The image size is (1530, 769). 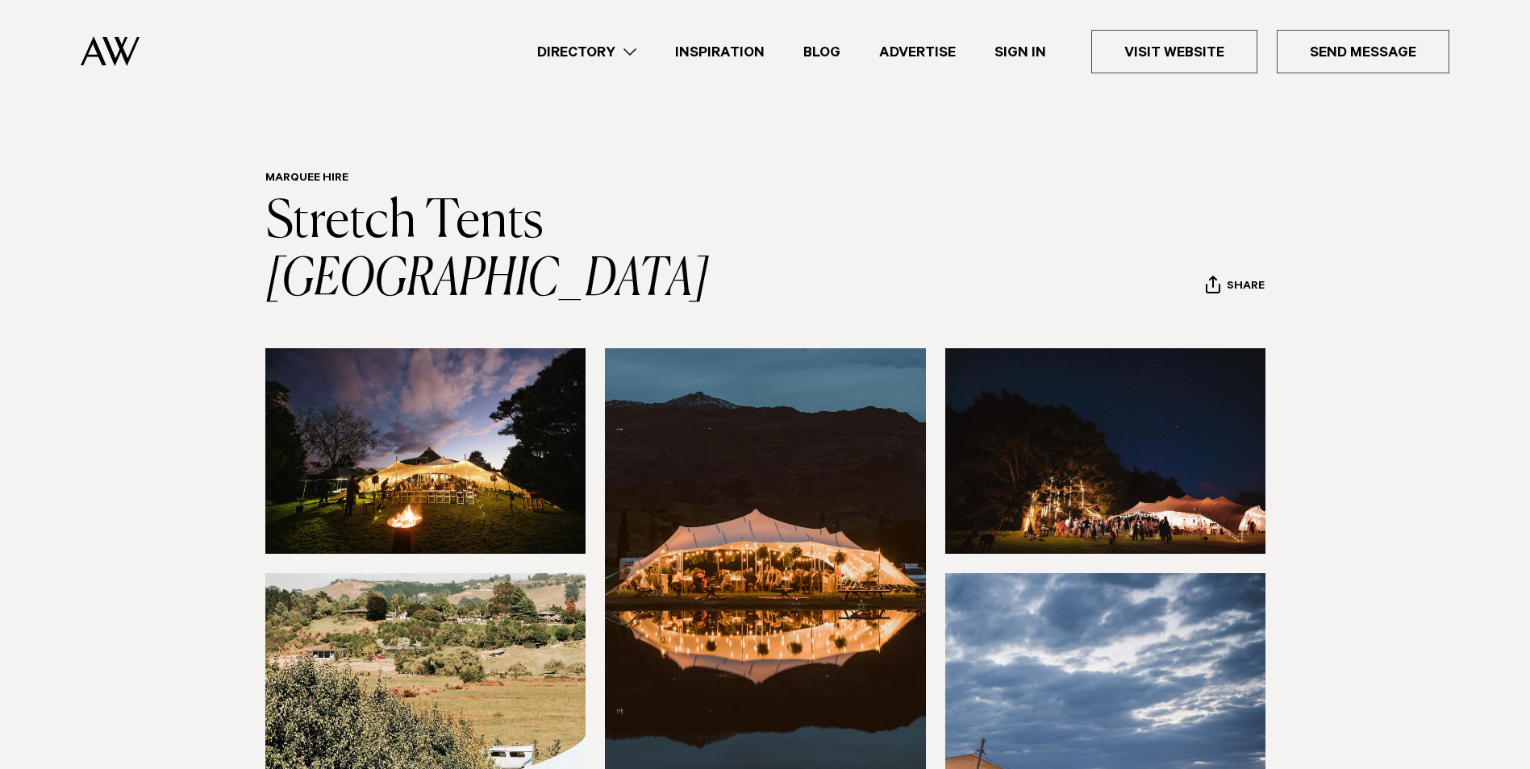 What do you see at coordinates (110, 51) in the screenshot?
I see `img: Auckland Weddings Logo` at bounding box center [110, 51].